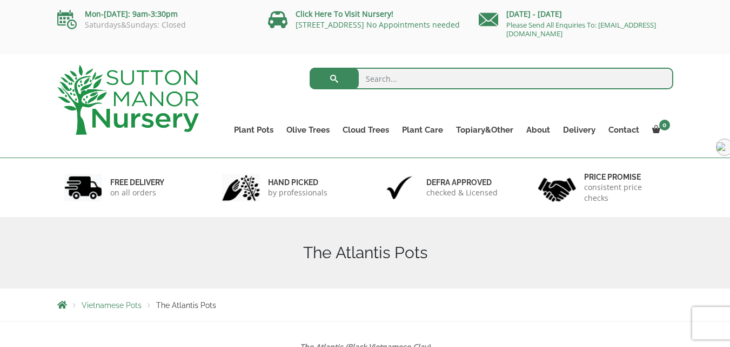  I want to click on img: 2.jpg, so click(241, 187).